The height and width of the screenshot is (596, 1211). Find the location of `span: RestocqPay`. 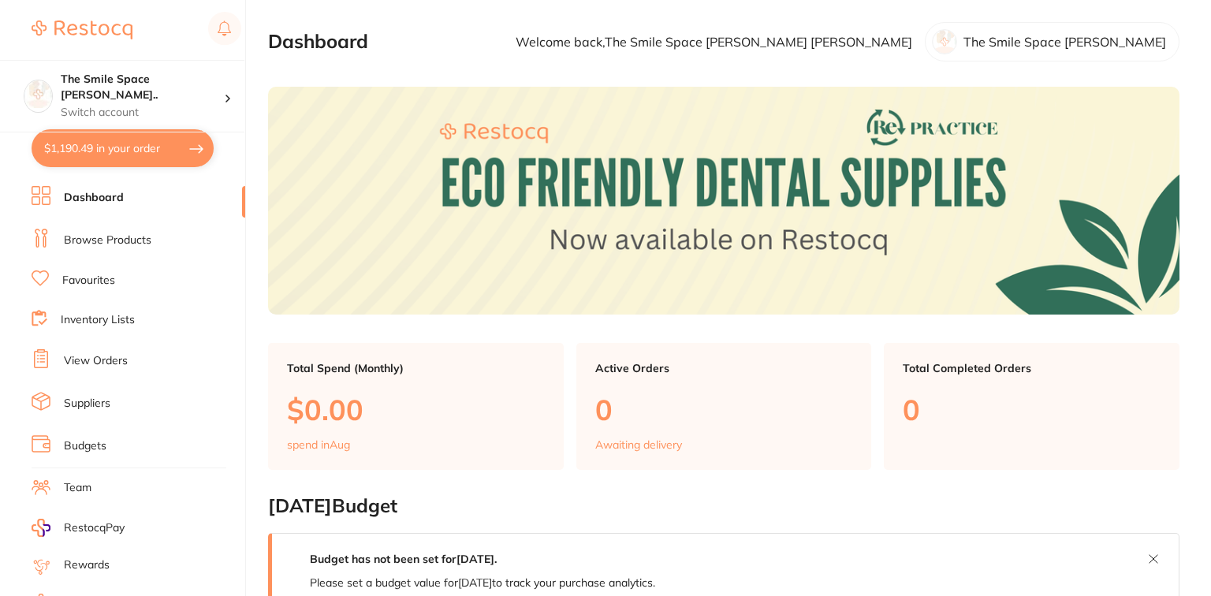

span: RestocqPay is located at coordinates (94, 528).